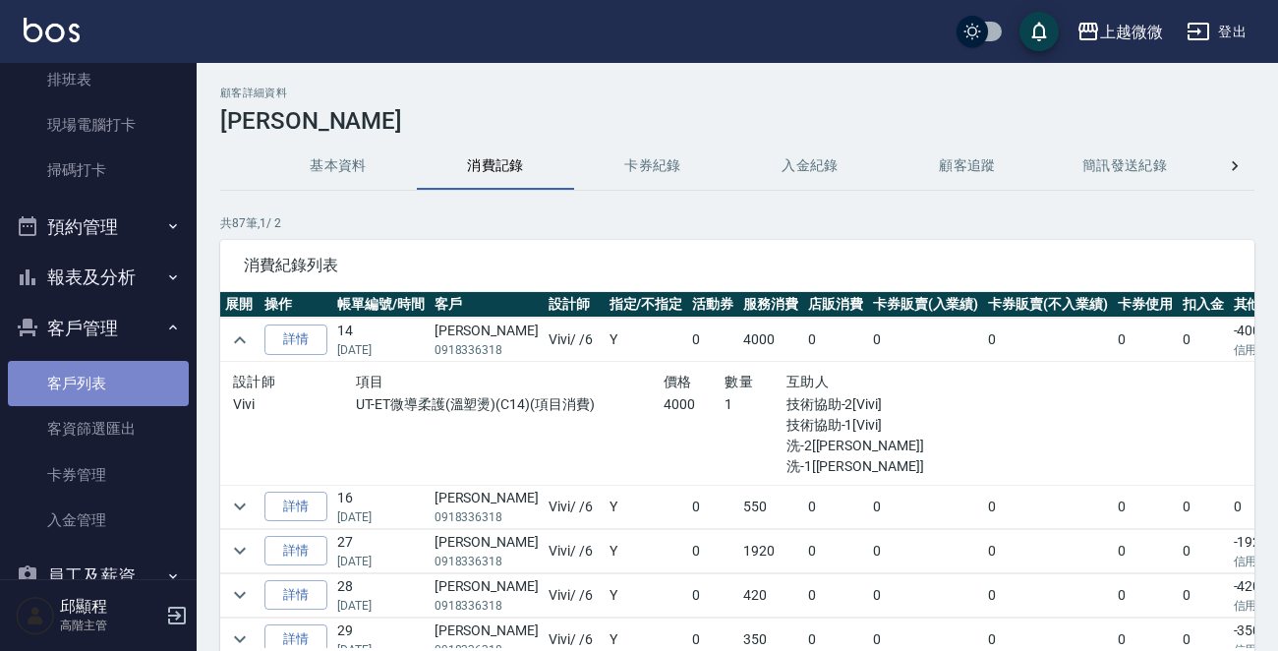 This screenshot has width=1278, height=651. Describe the element at coordinates (110, 625) in the screenshot. I see `p: 高階主管` at that location.